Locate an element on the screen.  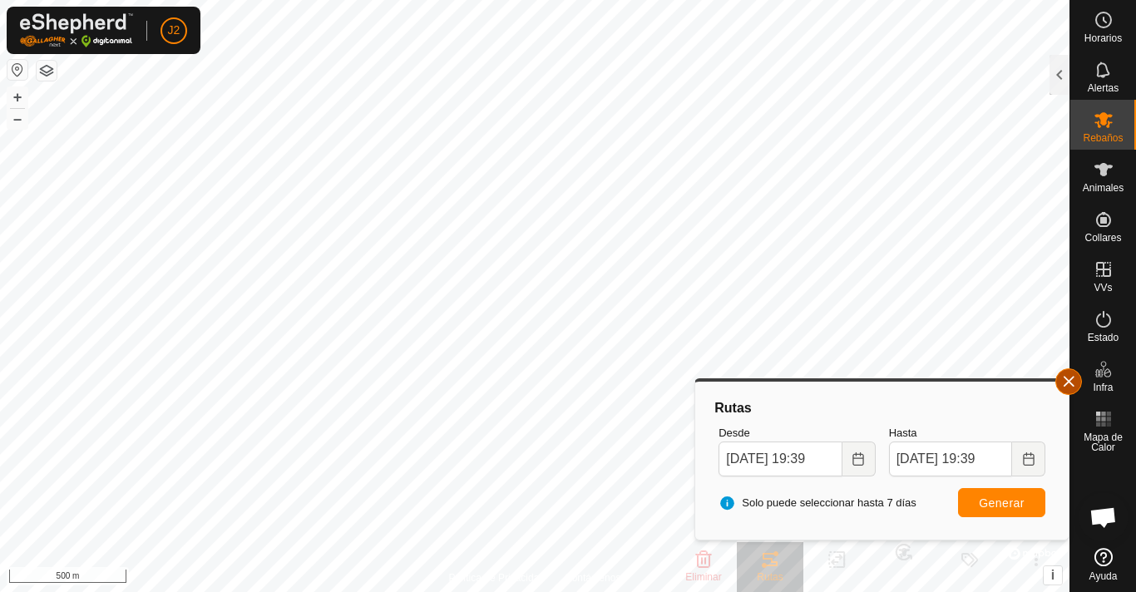
span: Collares is located at coordinates (1103, 238).